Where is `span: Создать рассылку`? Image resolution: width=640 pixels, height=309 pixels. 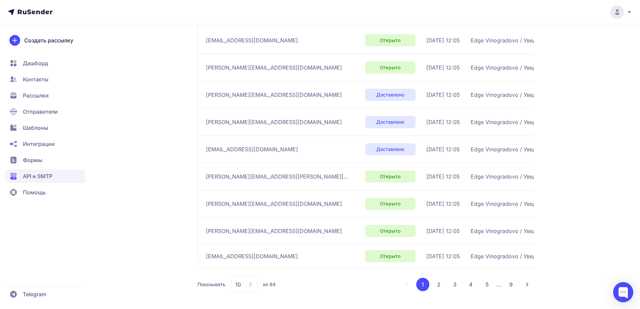 span: Создать рассылку is located at coordinates (49, 40).